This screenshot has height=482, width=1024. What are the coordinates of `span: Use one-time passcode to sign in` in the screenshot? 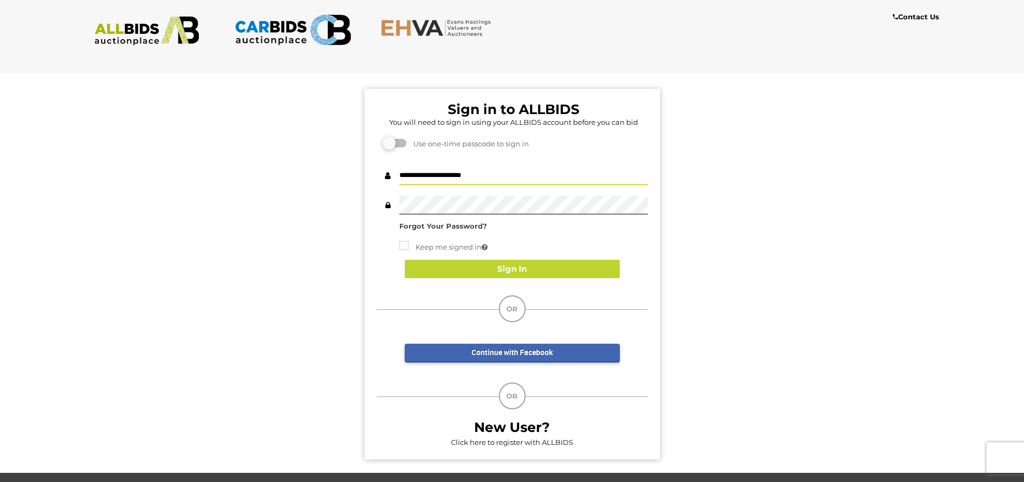 It's located at (468, 144).